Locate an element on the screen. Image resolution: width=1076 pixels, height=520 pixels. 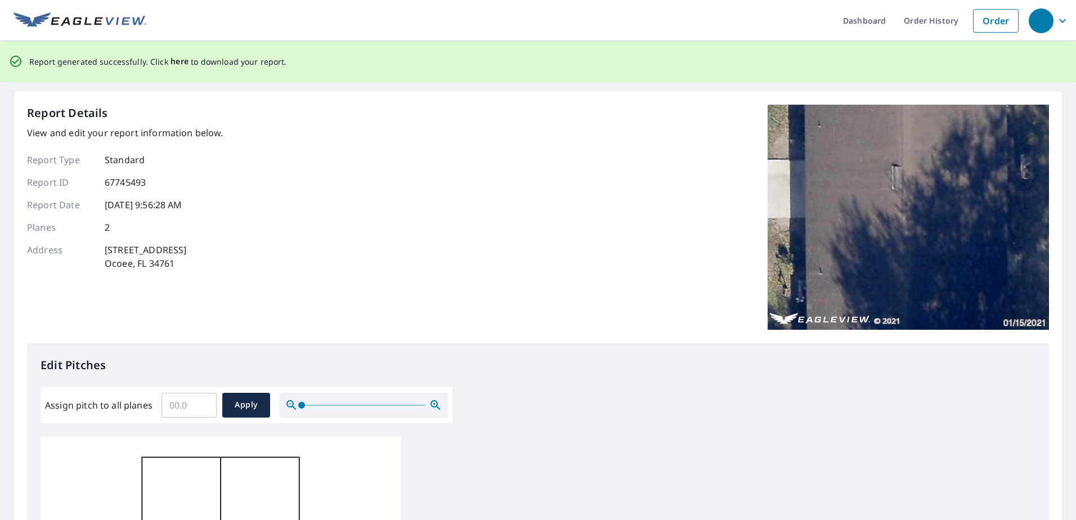
input: 00.0 is located at coordinates (189, 405).